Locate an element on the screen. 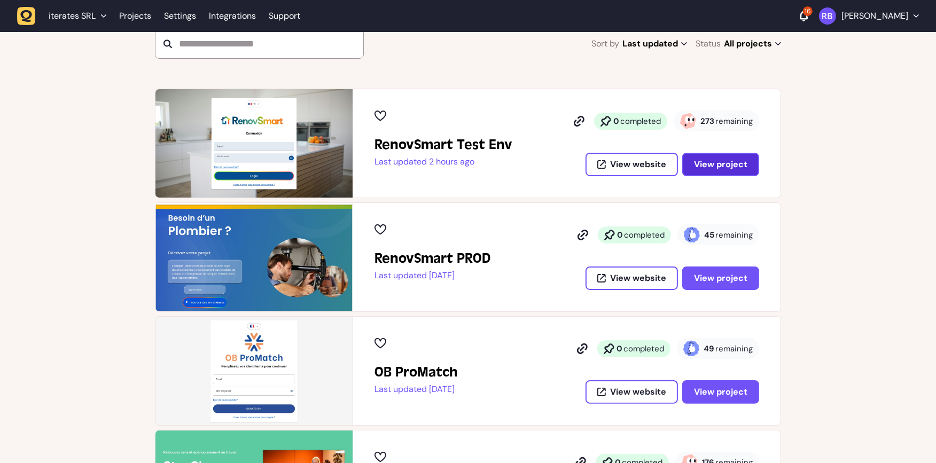  a: Integrations is located at coordinates (232, 16).